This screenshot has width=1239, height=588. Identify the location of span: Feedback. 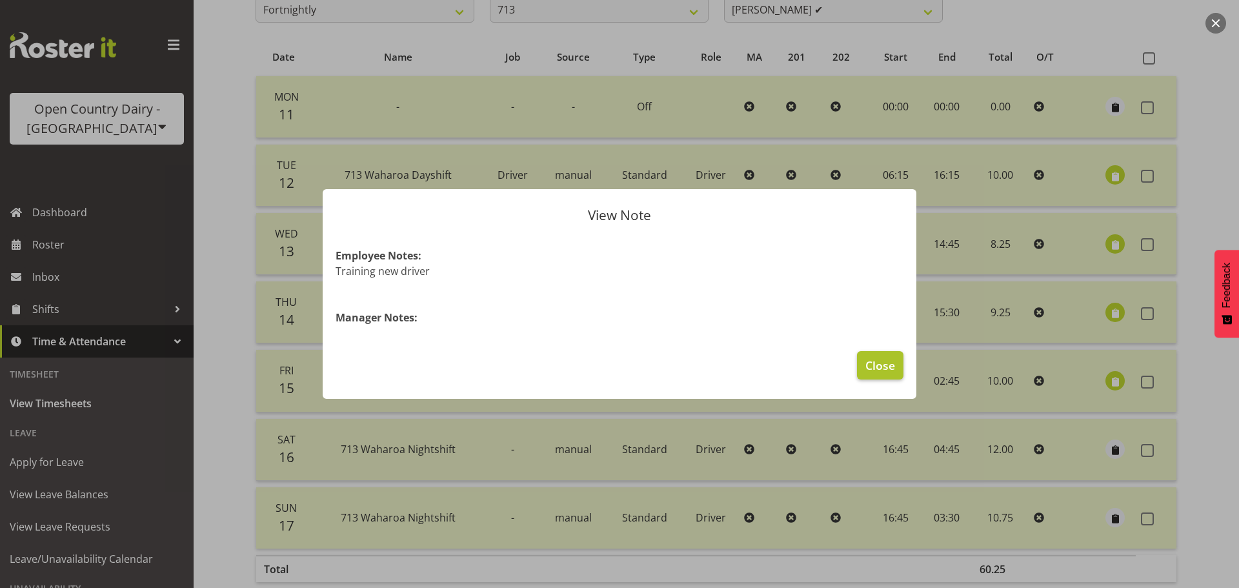
(1226, 285).